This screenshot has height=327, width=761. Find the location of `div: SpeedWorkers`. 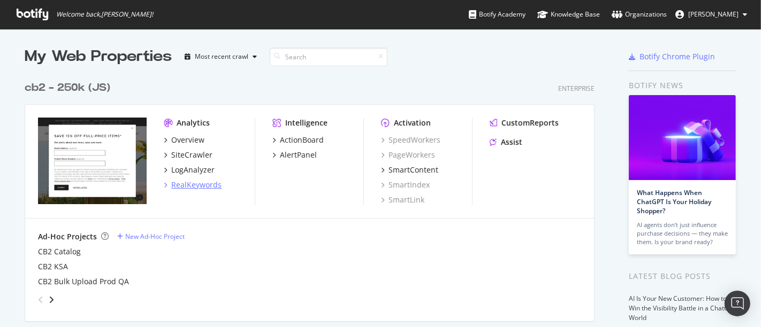

div: SpeedWorkers is located at coordinates (410, 140).